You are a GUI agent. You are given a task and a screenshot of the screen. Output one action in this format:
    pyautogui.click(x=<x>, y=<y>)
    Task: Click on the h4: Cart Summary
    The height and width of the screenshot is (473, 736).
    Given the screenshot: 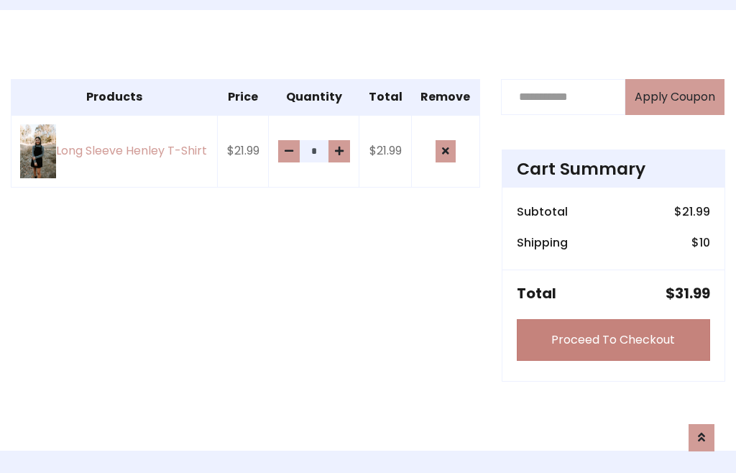 What is the action you would take?
    pyautogui.click(x=613, y=169)
    